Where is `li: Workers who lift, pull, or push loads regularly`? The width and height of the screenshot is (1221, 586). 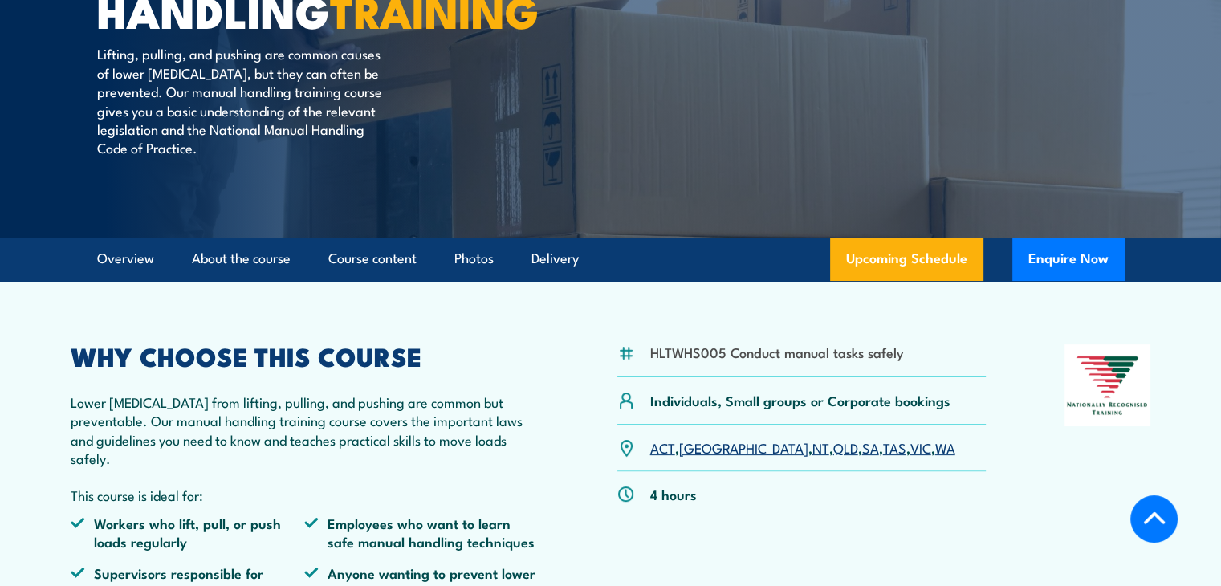
li: Workers who lift, pull, or push loads regularly is located at coordinates (188, 532).